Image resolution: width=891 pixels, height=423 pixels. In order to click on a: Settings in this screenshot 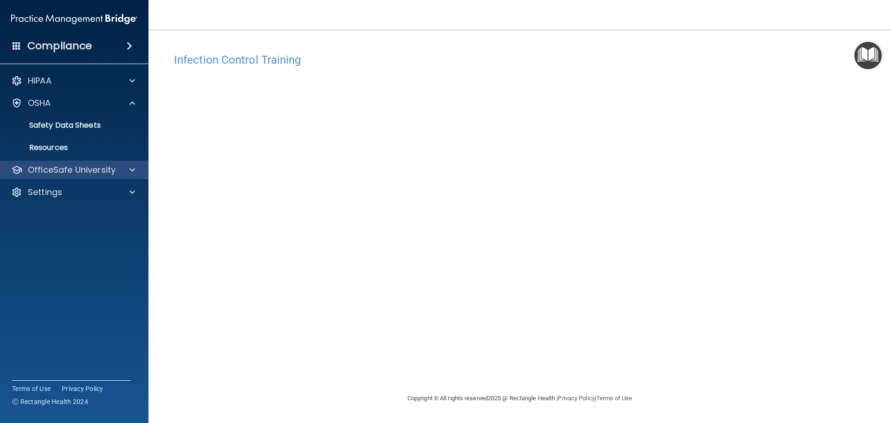, I will do `click(73, 192)`.